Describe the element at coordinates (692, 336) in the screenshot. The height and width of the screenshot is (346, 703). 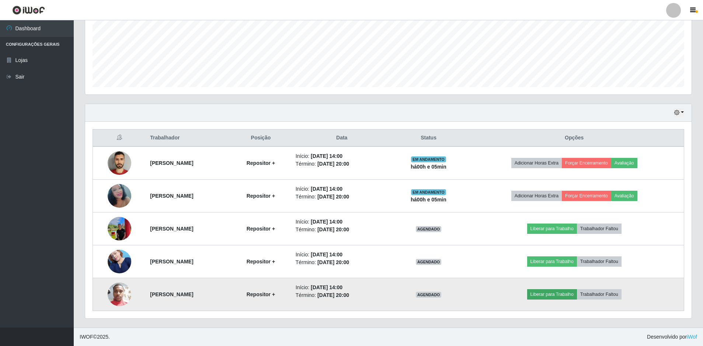
I see `a: iWof` at that location.